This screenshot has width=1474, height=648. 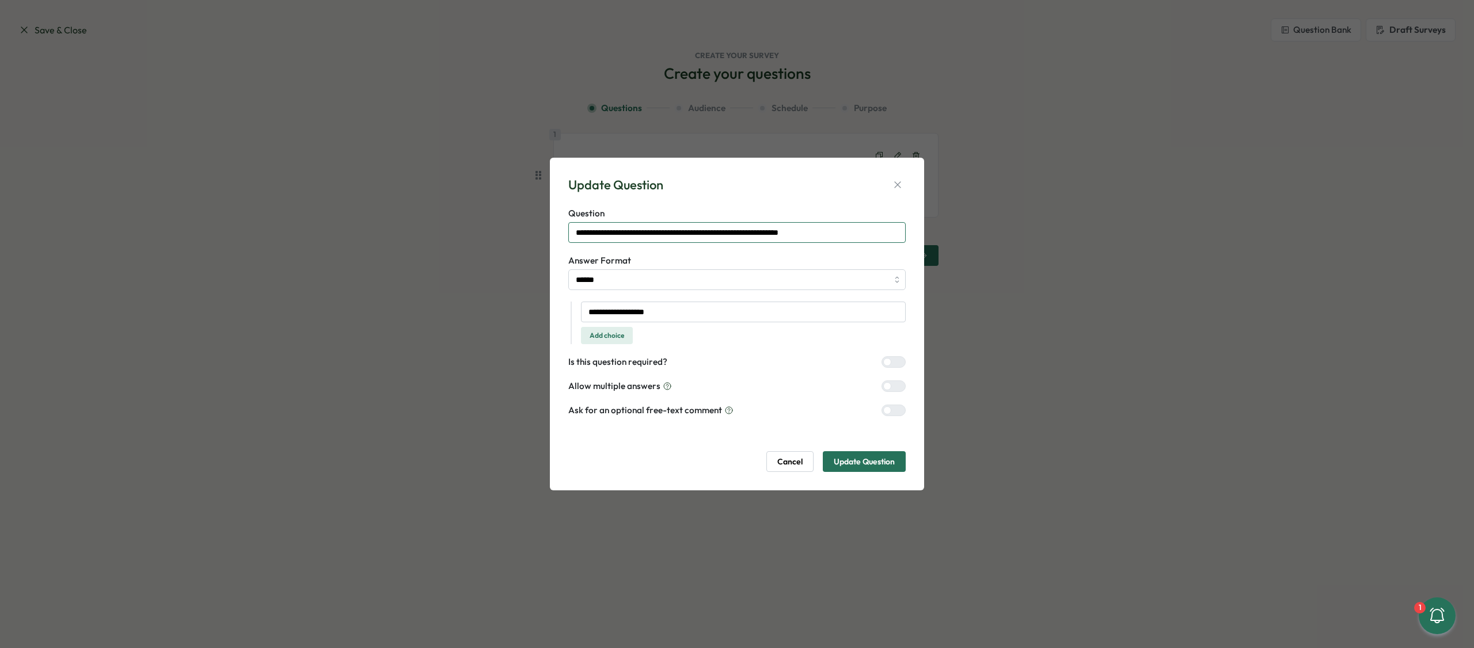 I want to click on button: Update Question, so click(x=864, y=462).